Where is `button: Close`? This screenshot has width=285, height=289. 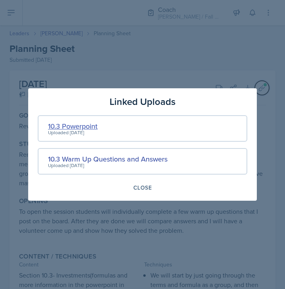 button: Close is located at coordinates (142, 188).